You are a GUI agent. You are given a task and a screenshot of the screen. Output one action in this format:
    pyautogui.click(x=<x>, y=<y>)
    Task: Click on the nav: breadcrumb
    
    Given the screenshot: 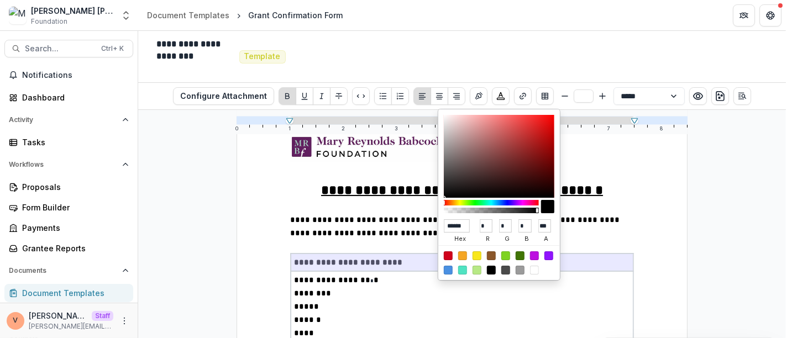 What is the action you would take?
    pyautogui.click(x=245, y=15)
    